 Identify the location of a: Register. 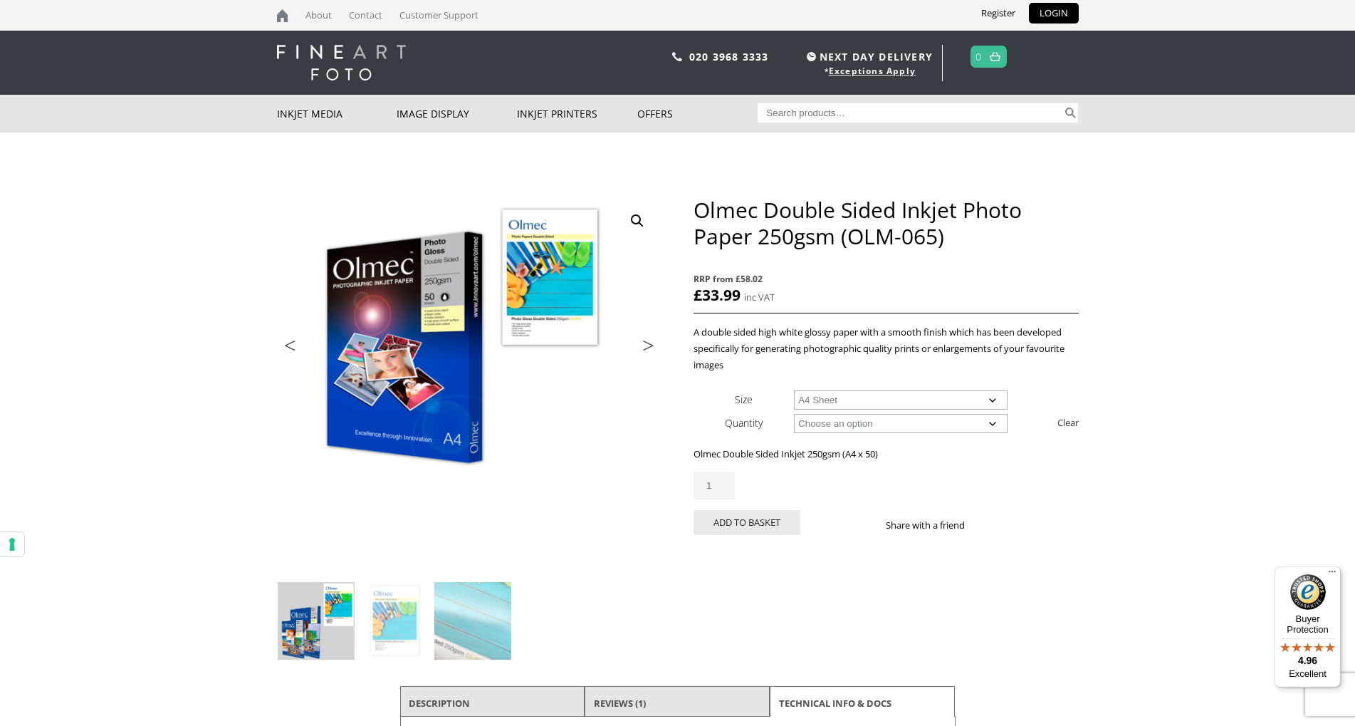
(998, 13).